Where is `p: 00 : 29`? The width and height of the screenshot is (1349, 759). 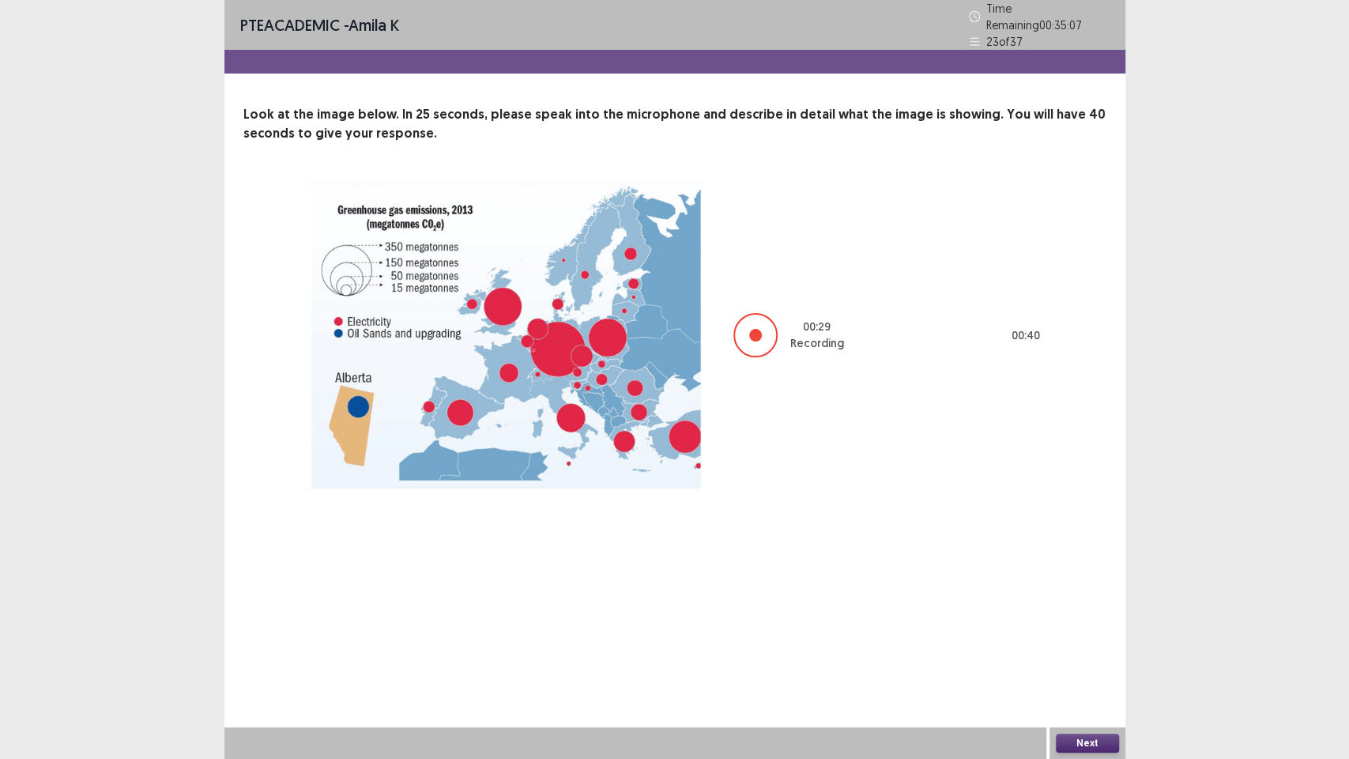 p: 00 : 29 is located at coordinates (816, 326).